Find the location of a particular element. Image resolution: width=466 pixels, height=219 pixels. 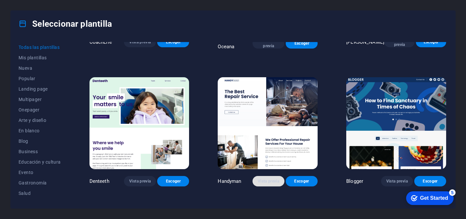

img: Handyman is located at coordinates (267, 123).